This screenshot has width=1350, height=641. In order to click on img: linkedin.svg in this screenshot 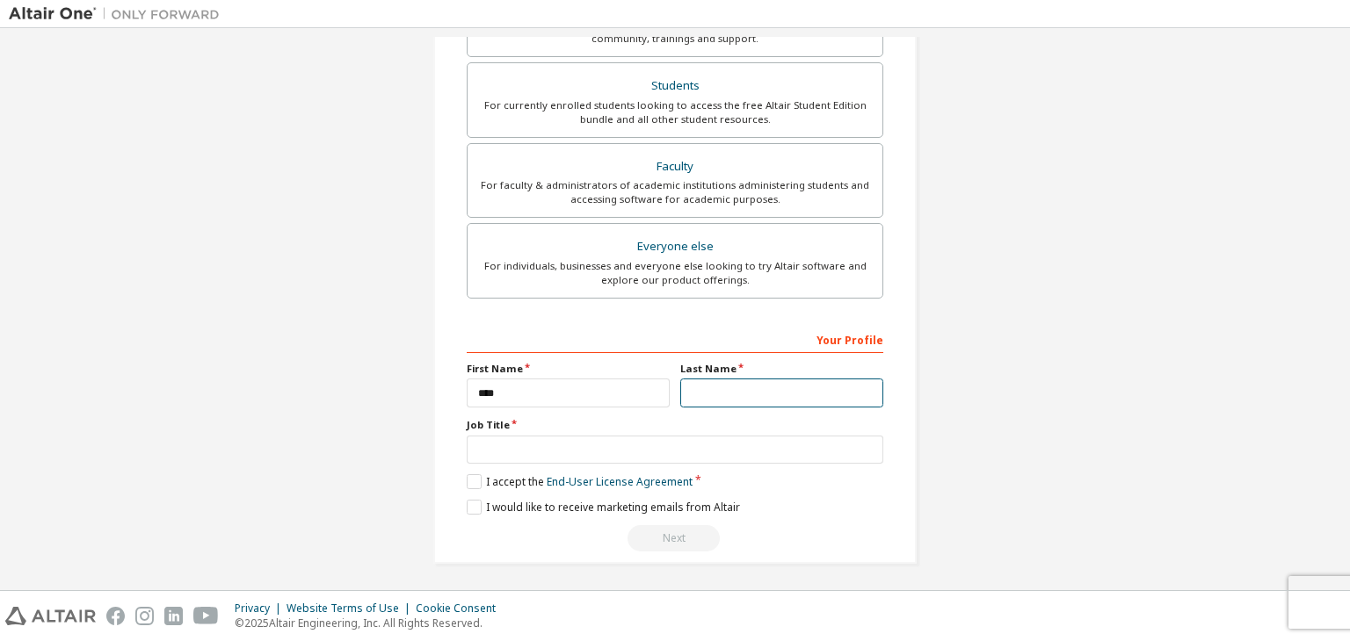, I will do `click(173, 616)`.